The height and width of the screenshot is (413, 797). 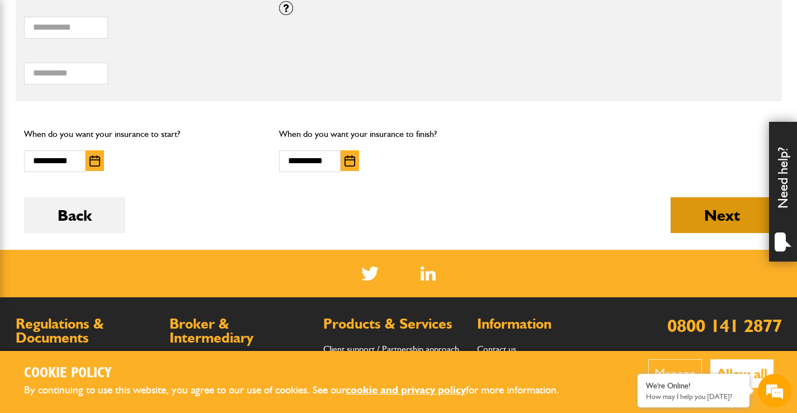 What do you see at coordinates (675, 373) in the screenshot?
I see `button: Manage` at bounding box center [675, 373].